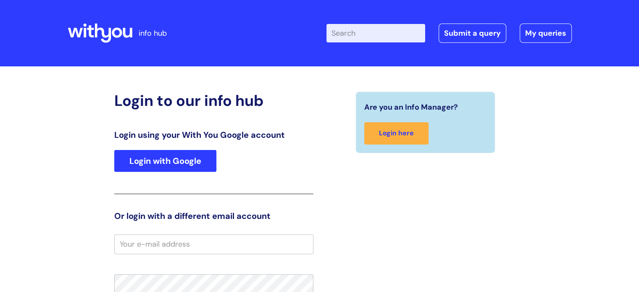 The image size is (639, 292). Describe the element at coordinates (214, 216) in the screenshot. I see `h3: Or login with a different email account` at that location.